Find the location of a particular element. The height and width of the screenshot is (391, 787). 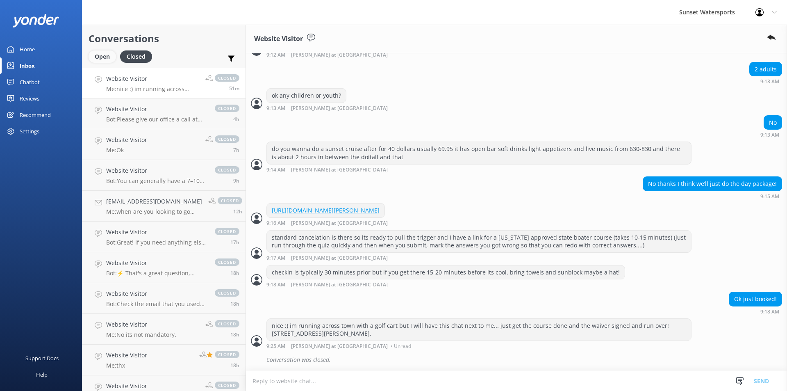

p: Me: Ok is located at coordinates (127, 150).